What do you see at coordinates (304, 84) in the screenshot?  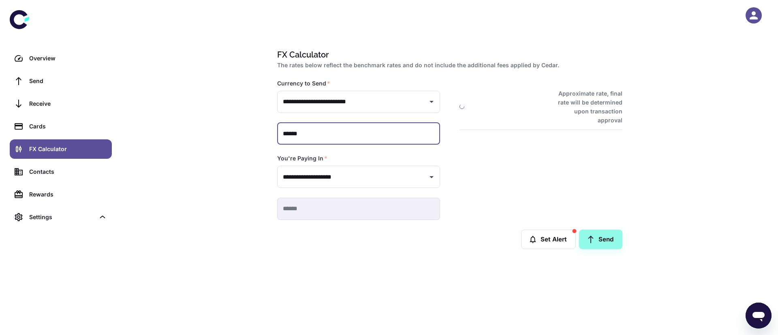 I see `label: Currency to Send` at bounding box center [304, 84].